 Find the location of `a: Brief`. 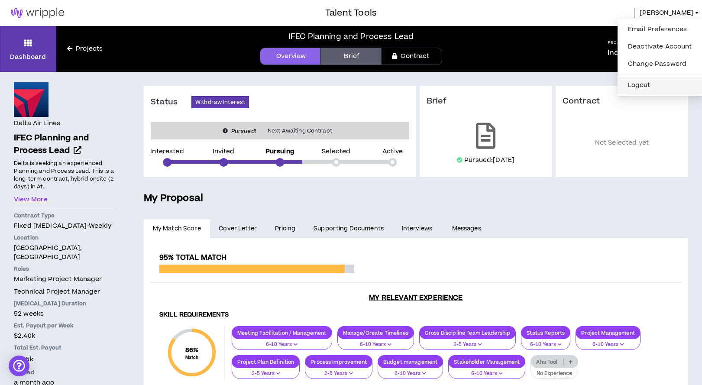

a: Brief is located at coordinates (351, 56).